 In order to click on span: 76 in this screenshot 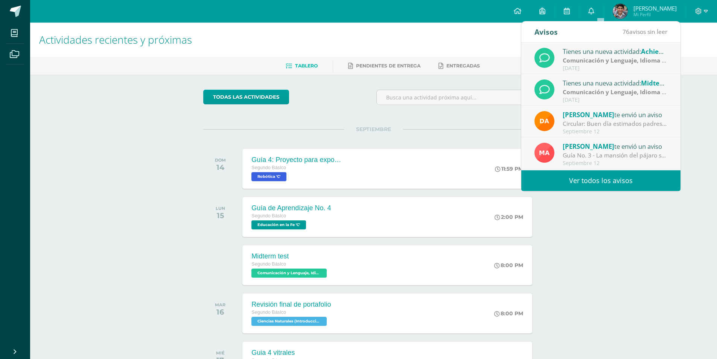, I will do `click(626, 32)`.